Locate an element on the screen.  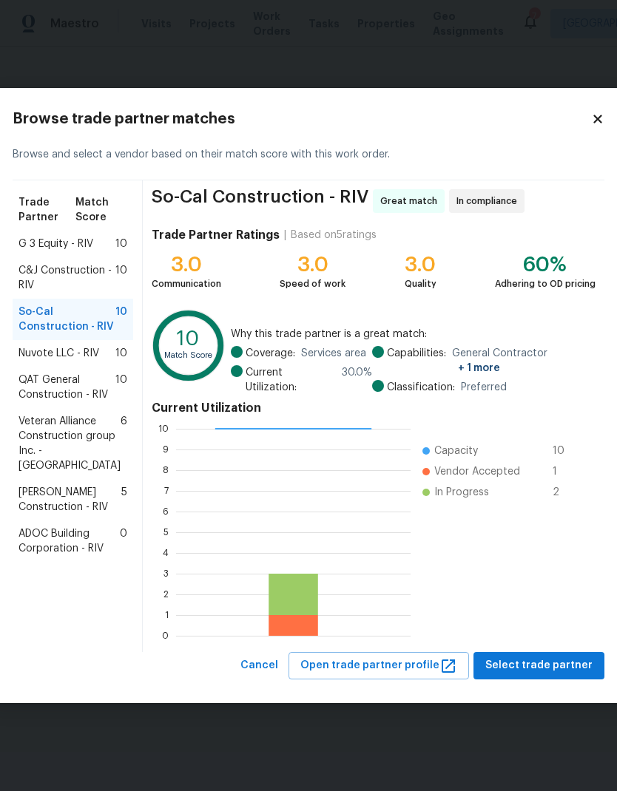
span: Capabilities: is located at coordinates (416, 361).